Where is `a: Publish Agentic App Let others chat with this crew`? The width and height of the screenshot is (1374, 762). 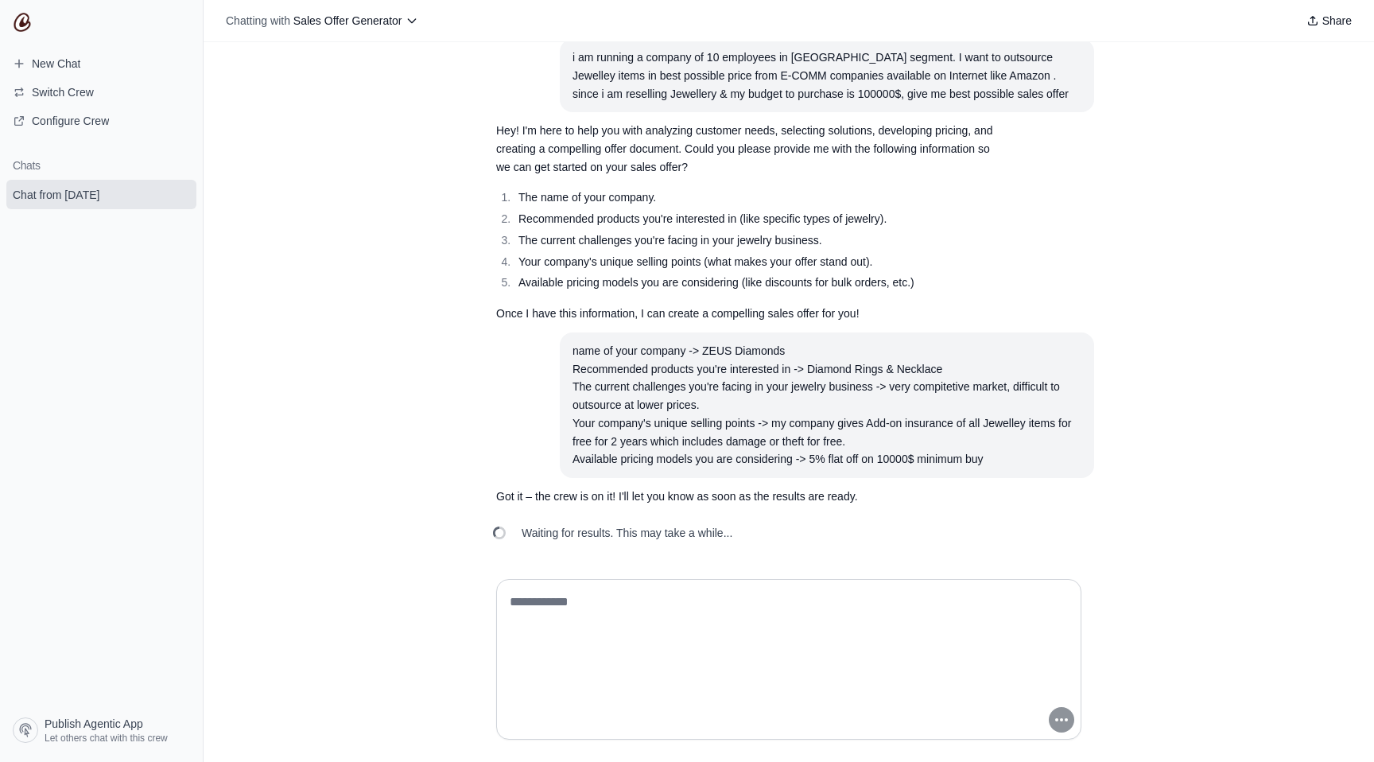 a: Publish Agentic App Let others chat with this crew is located at coordinates (101, 730).